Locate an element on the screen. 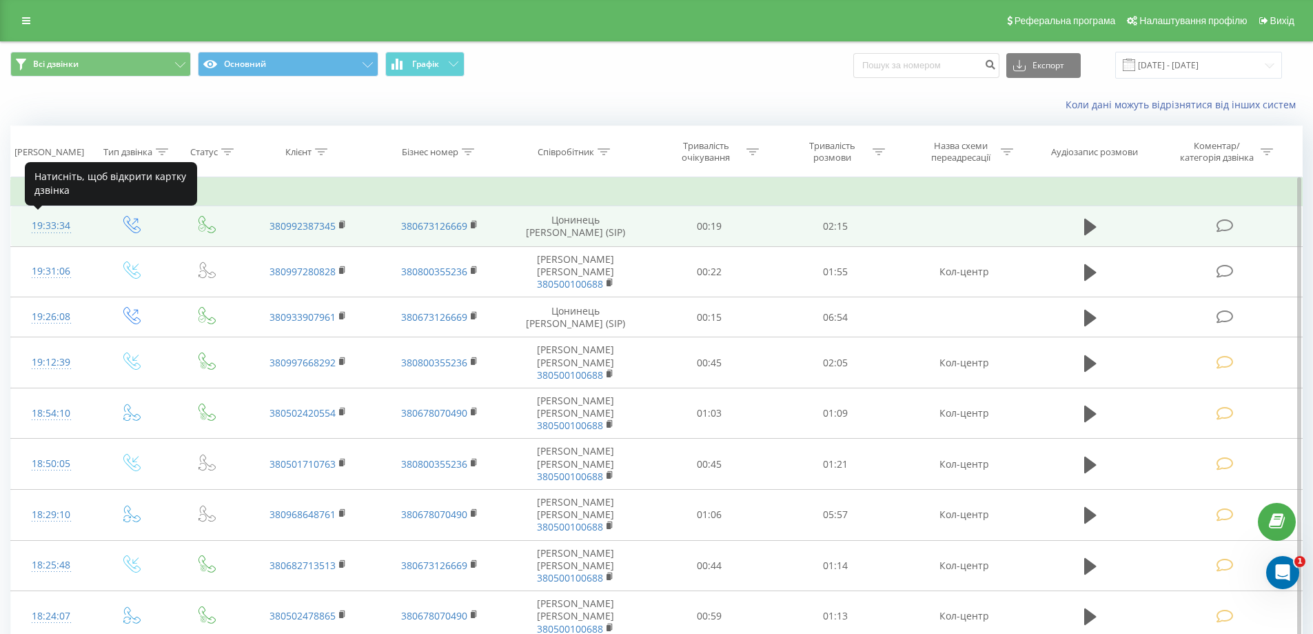 The image size is (1313, 634). a: 380997668292 is located at coordinates (303, 362).